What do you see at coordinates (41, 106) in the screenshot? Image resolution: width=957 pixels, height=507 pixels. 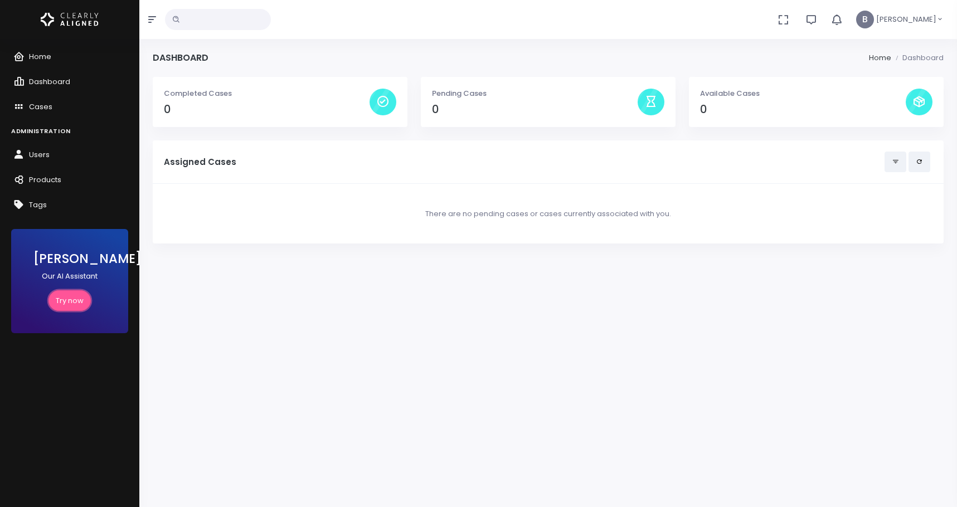 I see `span: Cases` at bounding box center [41, 106].